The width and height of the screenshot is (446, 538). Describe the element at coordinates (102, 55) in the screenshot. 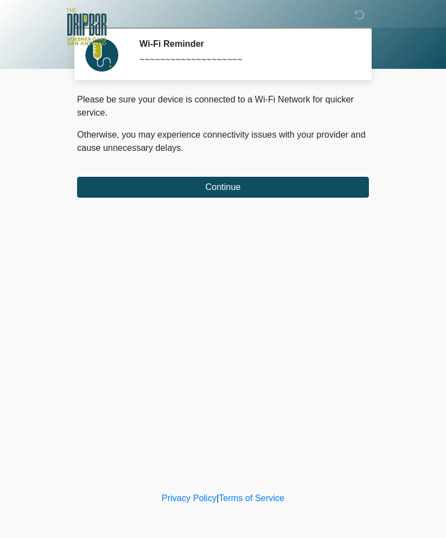

I see `img: Agent Avatar` at that location.